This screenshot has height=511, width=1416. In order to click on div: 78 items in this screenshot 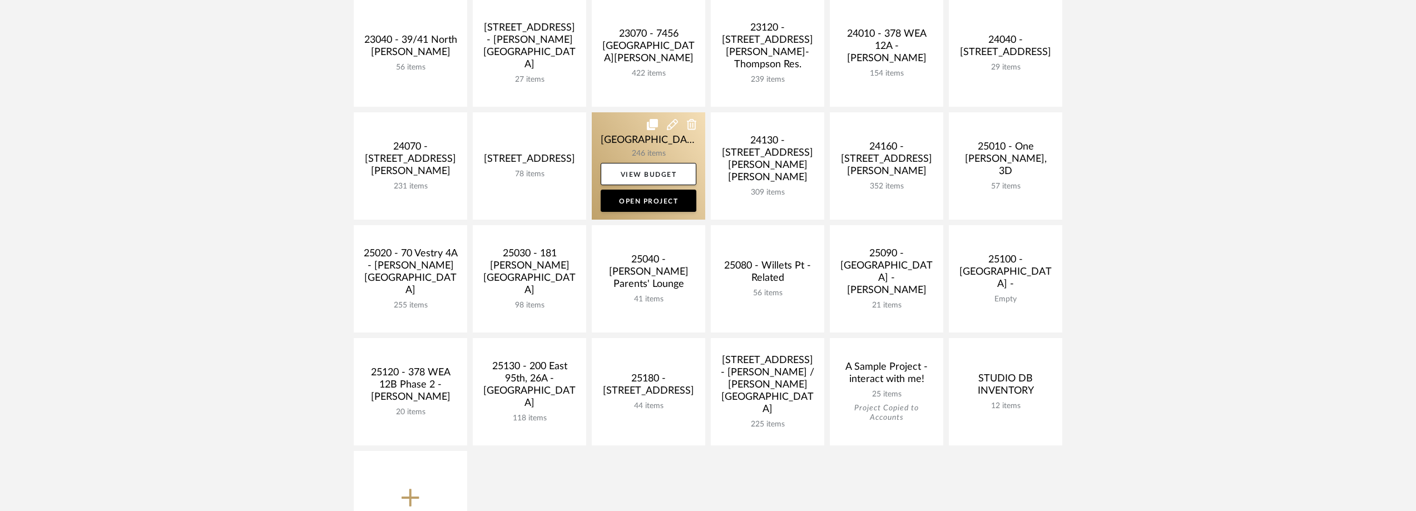, I will do `click(530, 174)`.